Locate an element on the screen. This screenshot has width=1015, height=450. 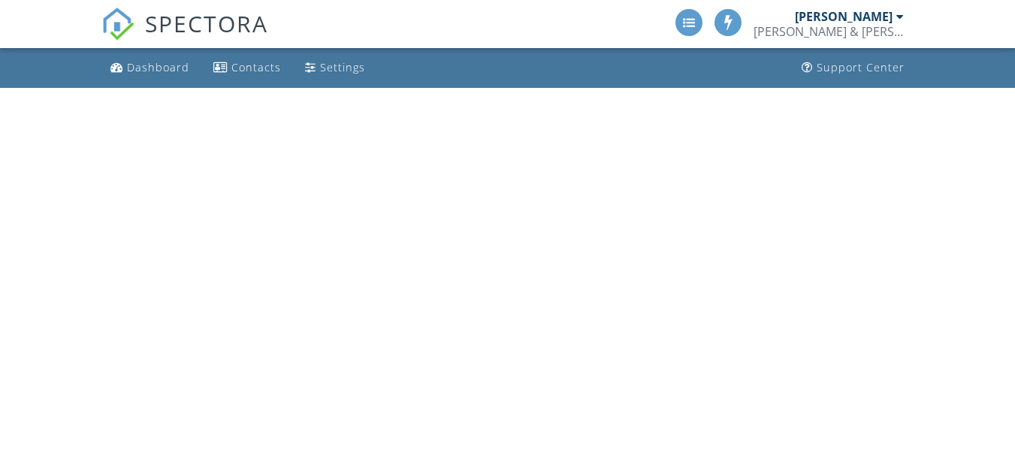
a: SPECTORA is located at coordinates (185, 36).